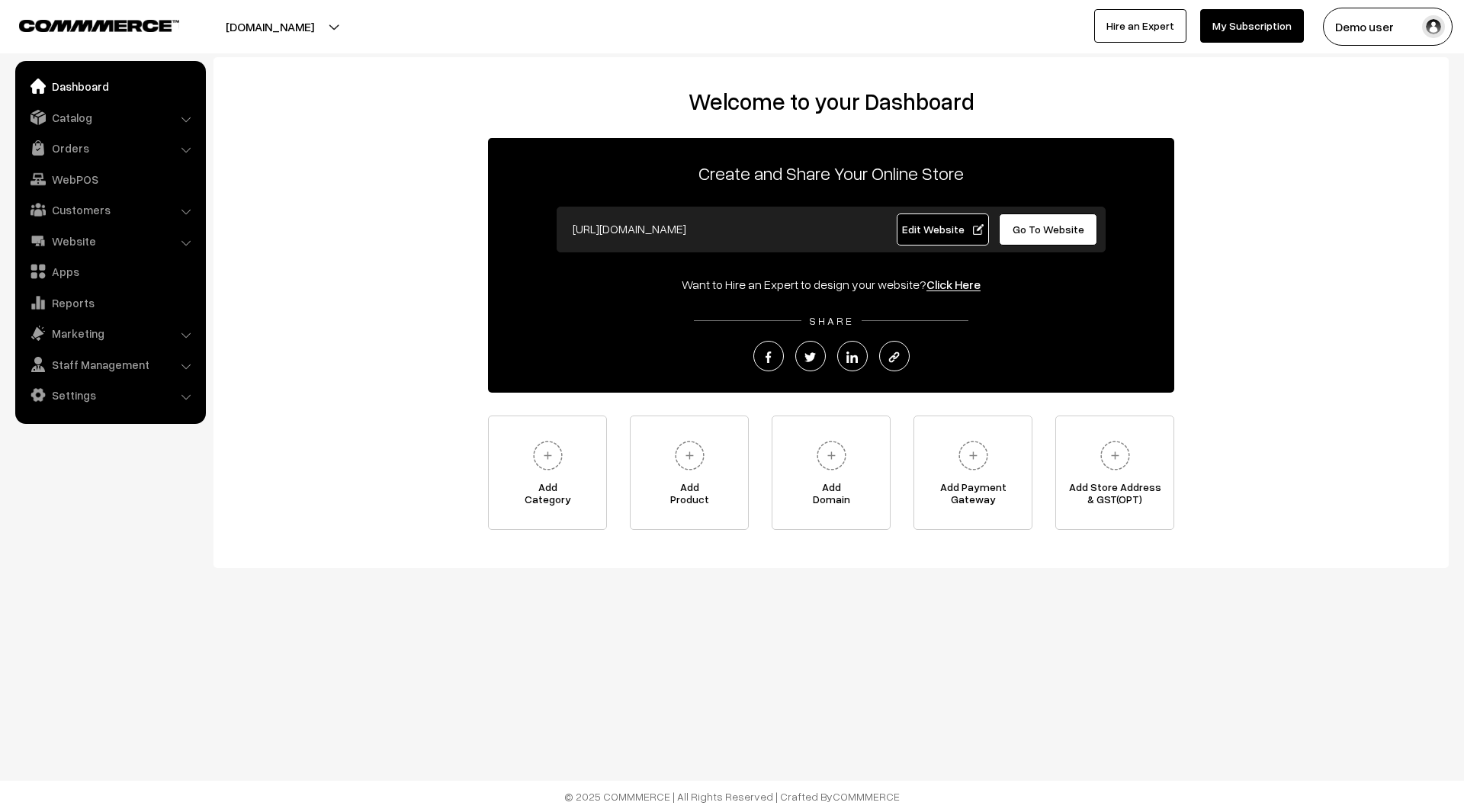  What do you see at coordinates (110, 240) in the screenshot?
I see `a: Website` at bounding box center [110, 240].